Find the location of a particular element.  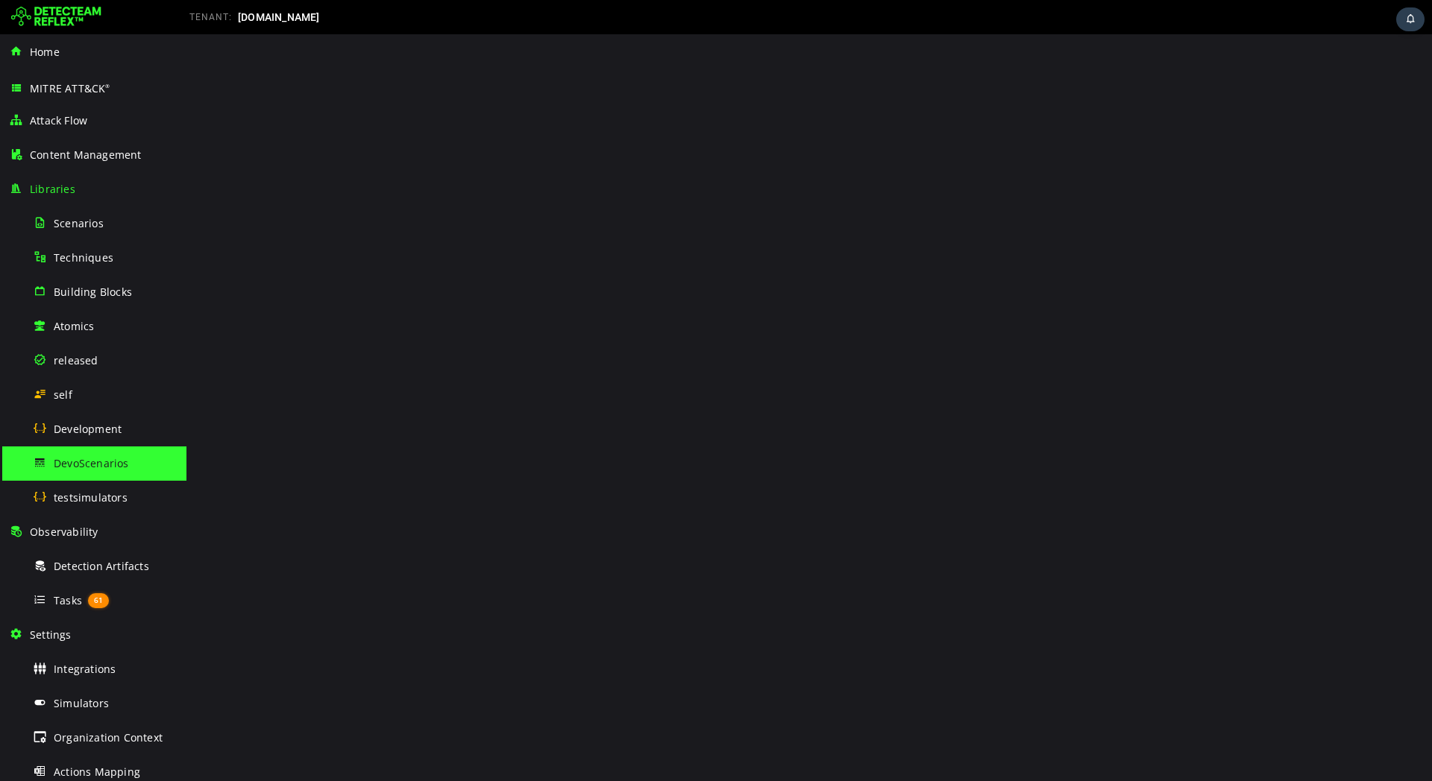

span: TENANT: is located at coordinates (210, 17).